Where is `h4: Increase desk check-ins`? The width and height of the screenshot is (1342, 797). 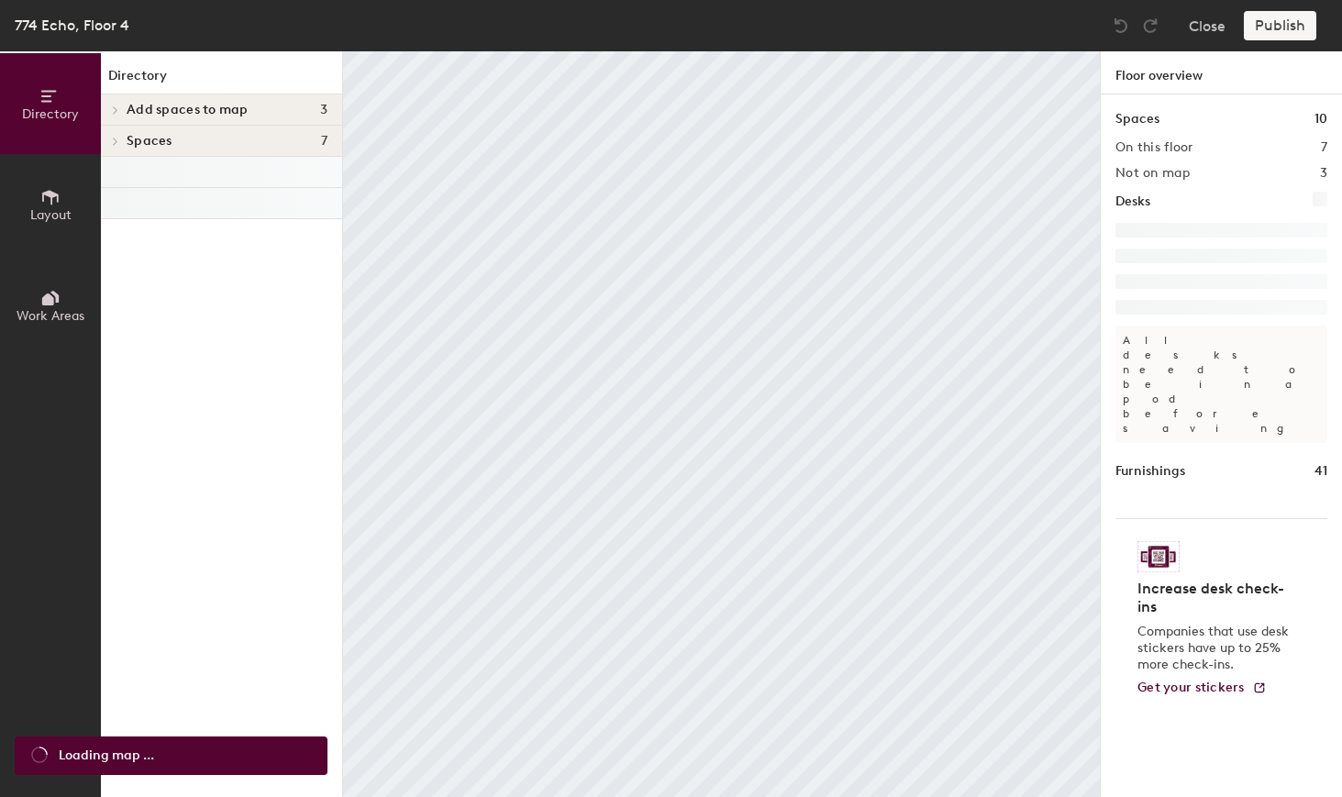
h4: Increase desk check-ins is located at coordinates (1216, 598).